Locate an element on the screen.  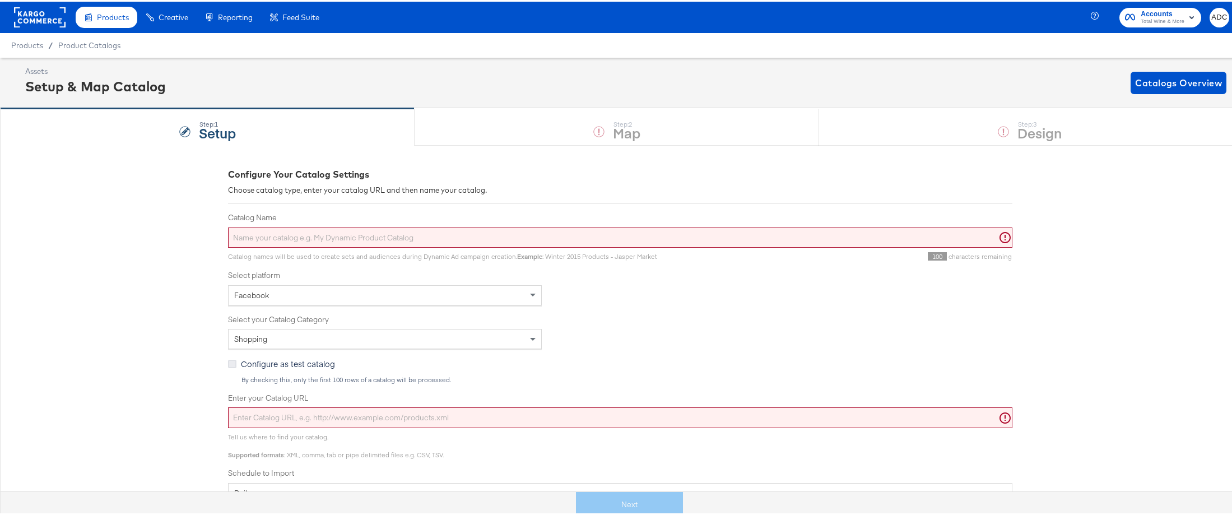
div: Configure Your Catalog Settings is located at coordinates (620, 173).